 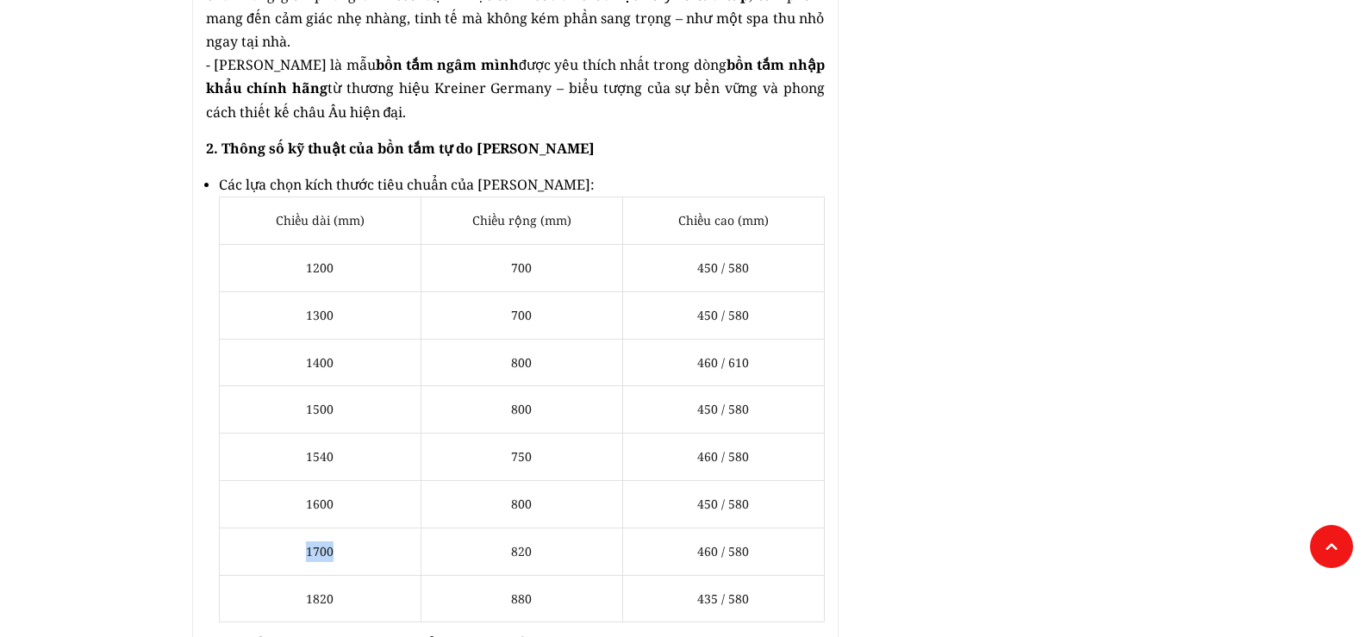 What do you see at coordinates (522, 221) in the screenshot?
I see `th: Chiều rộng (mm)` at bounding box center [522, 221].